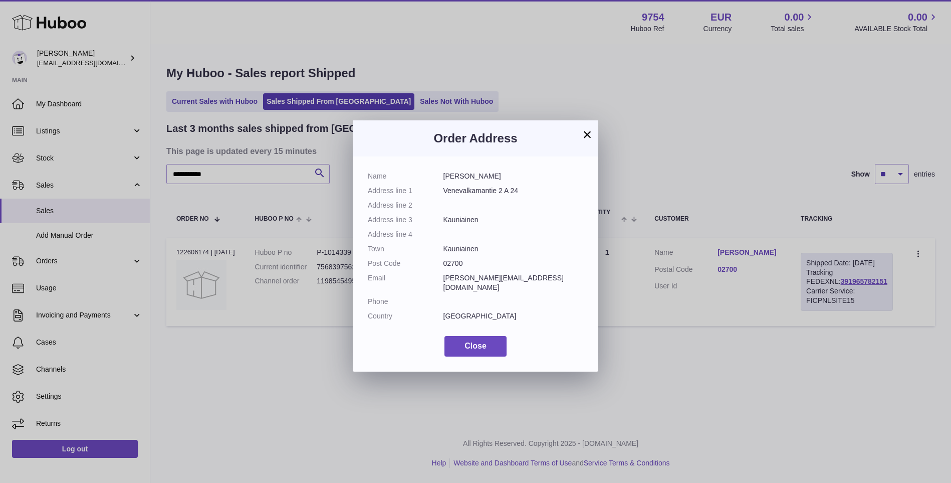 The width and height of the screenshot is (951, 483). I want to click on span: Close, so click(476, 345).